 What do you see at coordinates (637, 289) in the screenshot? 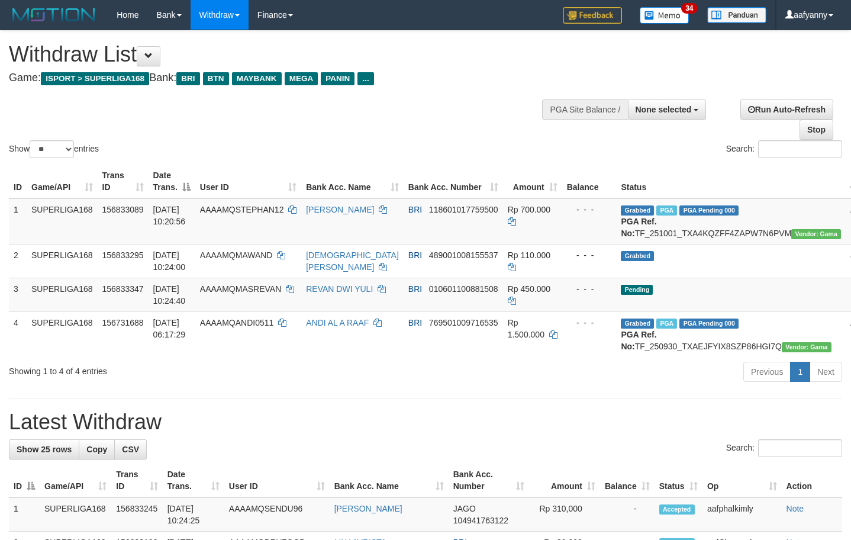
I see `span: Pending` at bounding box center [637, 289].